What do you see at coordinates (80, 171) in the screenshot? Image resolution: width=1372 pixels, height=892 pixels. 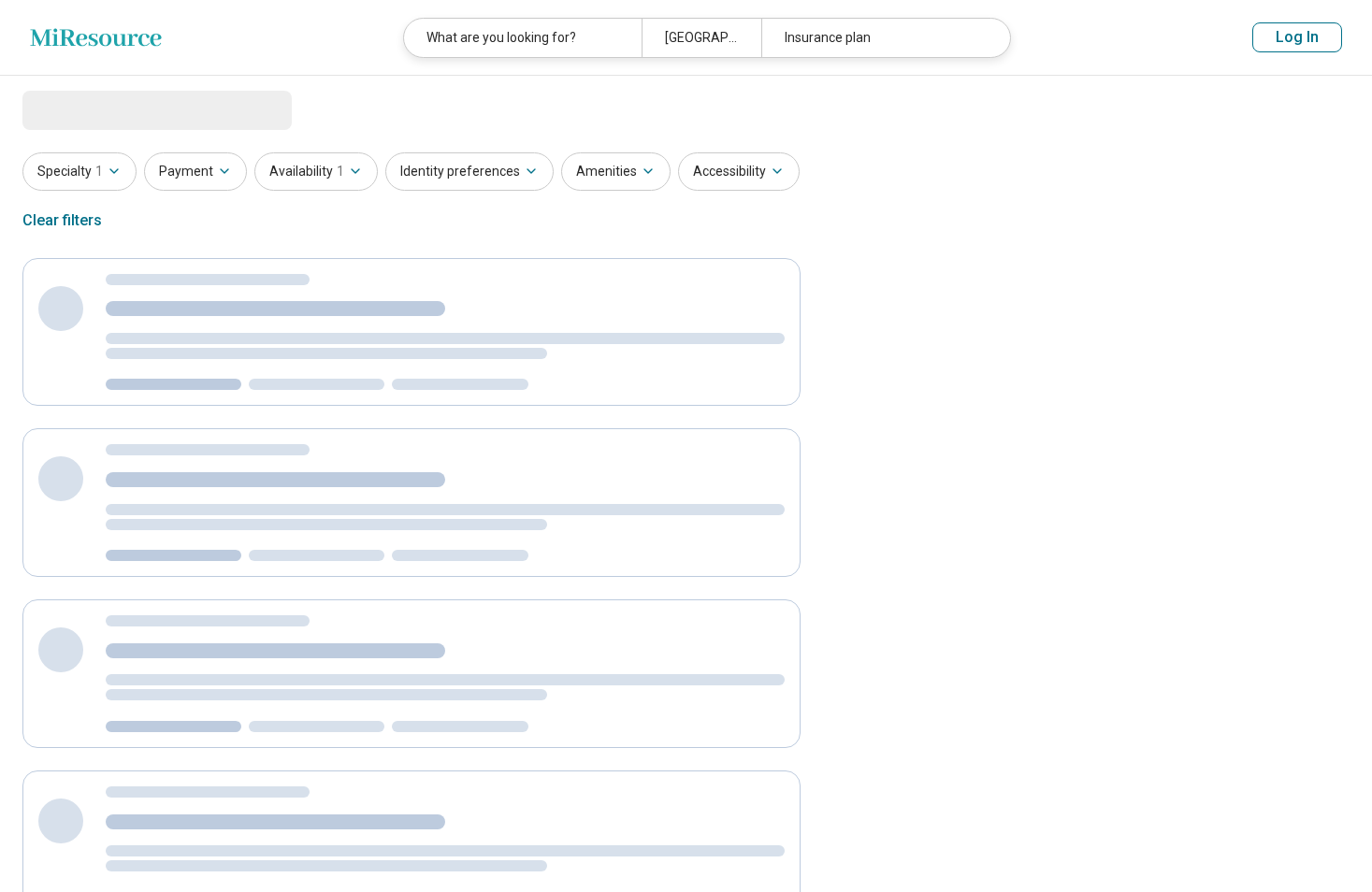 I see `button: Specialty1` at bounding box center [80, 171].